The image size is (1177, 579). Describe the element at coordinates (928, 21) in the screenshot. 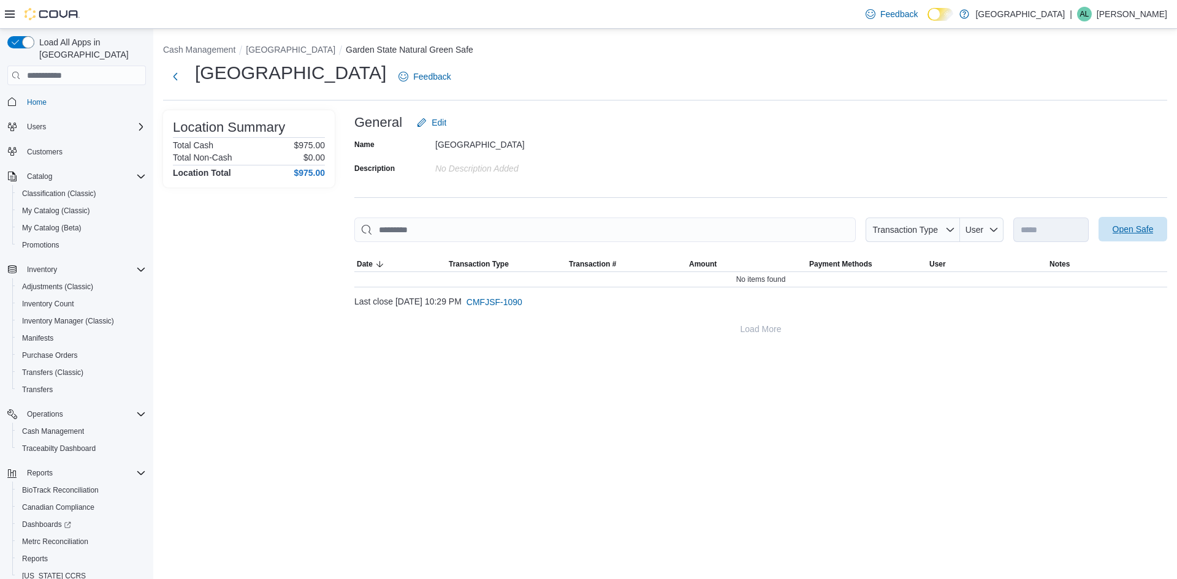

I see `span: Dark Mode` at that location.